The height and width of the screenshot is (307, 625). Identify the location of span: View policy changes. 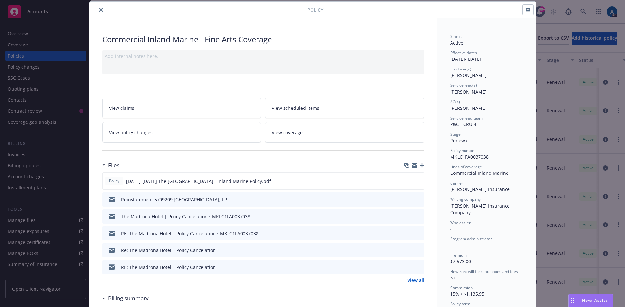
(131, 132).